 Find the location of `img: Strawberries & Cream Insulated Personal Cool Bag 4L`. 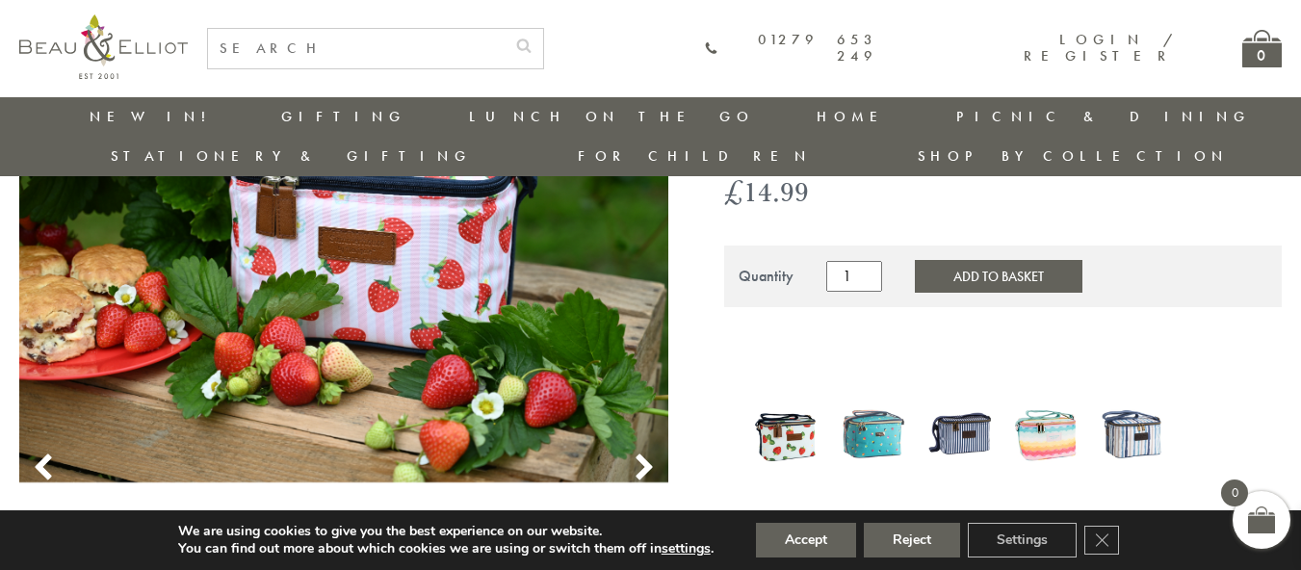

img: Strawberries & Cream Insulated Personal Cool Bag 4L is located at coordinates (344, 266).